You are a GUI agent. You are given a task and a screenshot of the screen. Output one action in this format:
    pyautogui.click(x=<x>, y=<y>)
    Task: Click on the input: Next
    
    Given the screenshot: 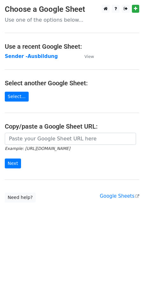 What is the action you would take?
    pyautogui.click(x=13, y=164)
    